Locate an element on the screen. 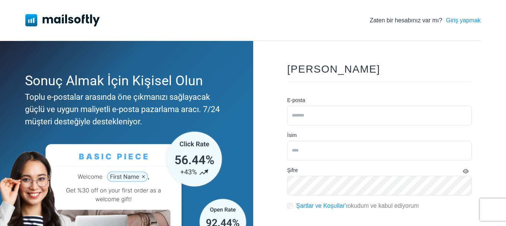 The width and height of the screenshot is (506, 226). font: Sonuç Almak İçin Kişisel Olun is located at coordinates (114, 81).